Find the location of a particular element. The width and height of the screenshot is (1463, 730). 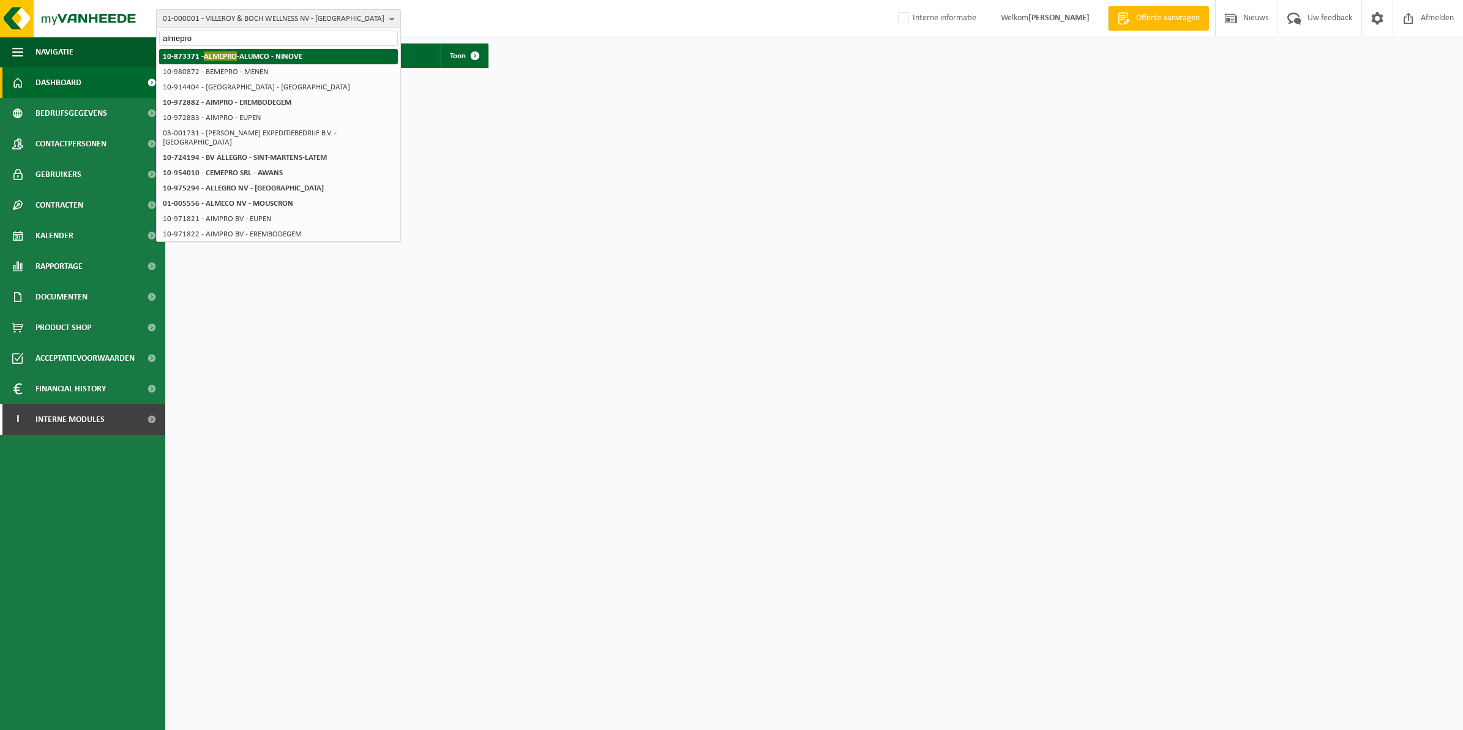

span: ALMEPRO is located at coordinates (220, 56).